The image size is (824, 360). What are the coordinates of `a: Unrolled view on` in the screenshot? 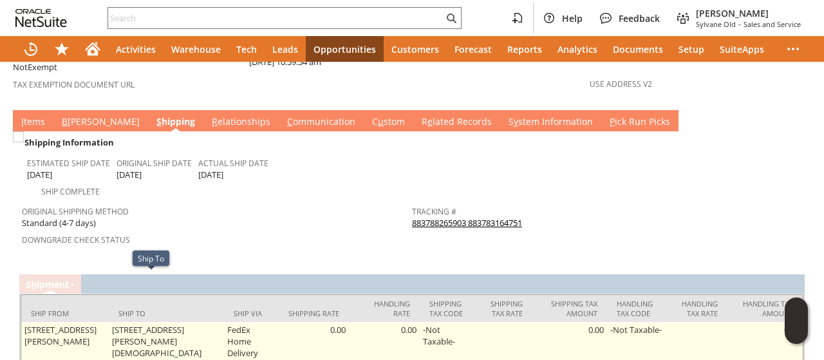 It's located at (796, 120).